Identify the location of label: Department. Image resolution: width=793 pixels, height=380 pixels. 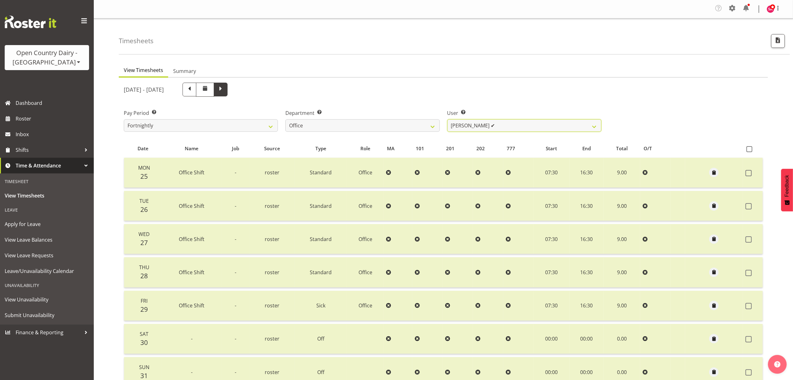
(362, 113).